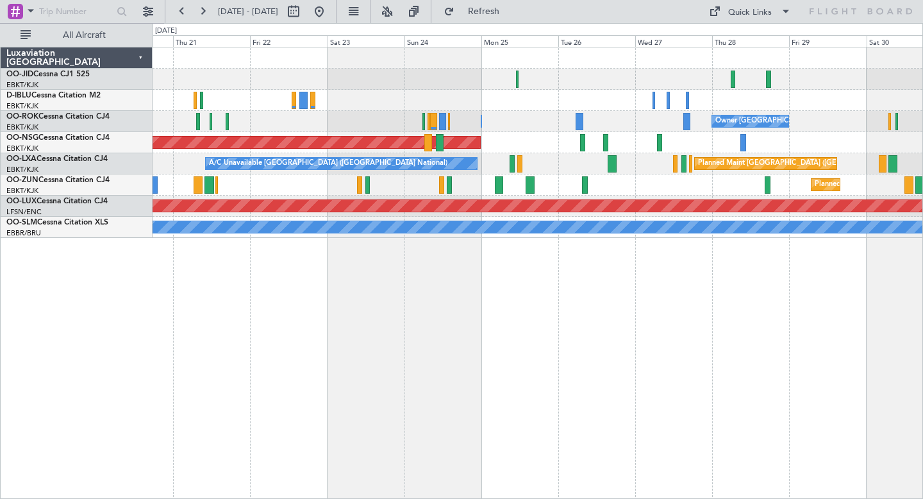  Describe the element at coordinates (76, 12) in the screenshot. I see `input: Trip Number` at that location.